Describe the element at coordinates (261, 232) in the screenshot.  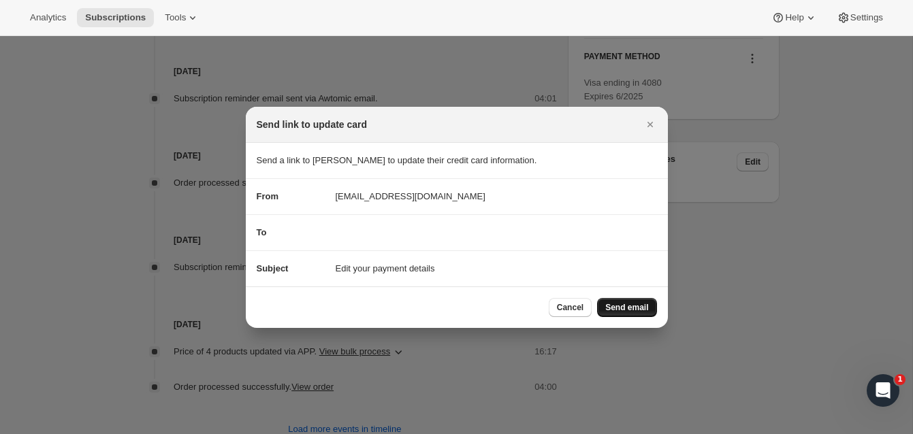
I see `span: To` at that location.